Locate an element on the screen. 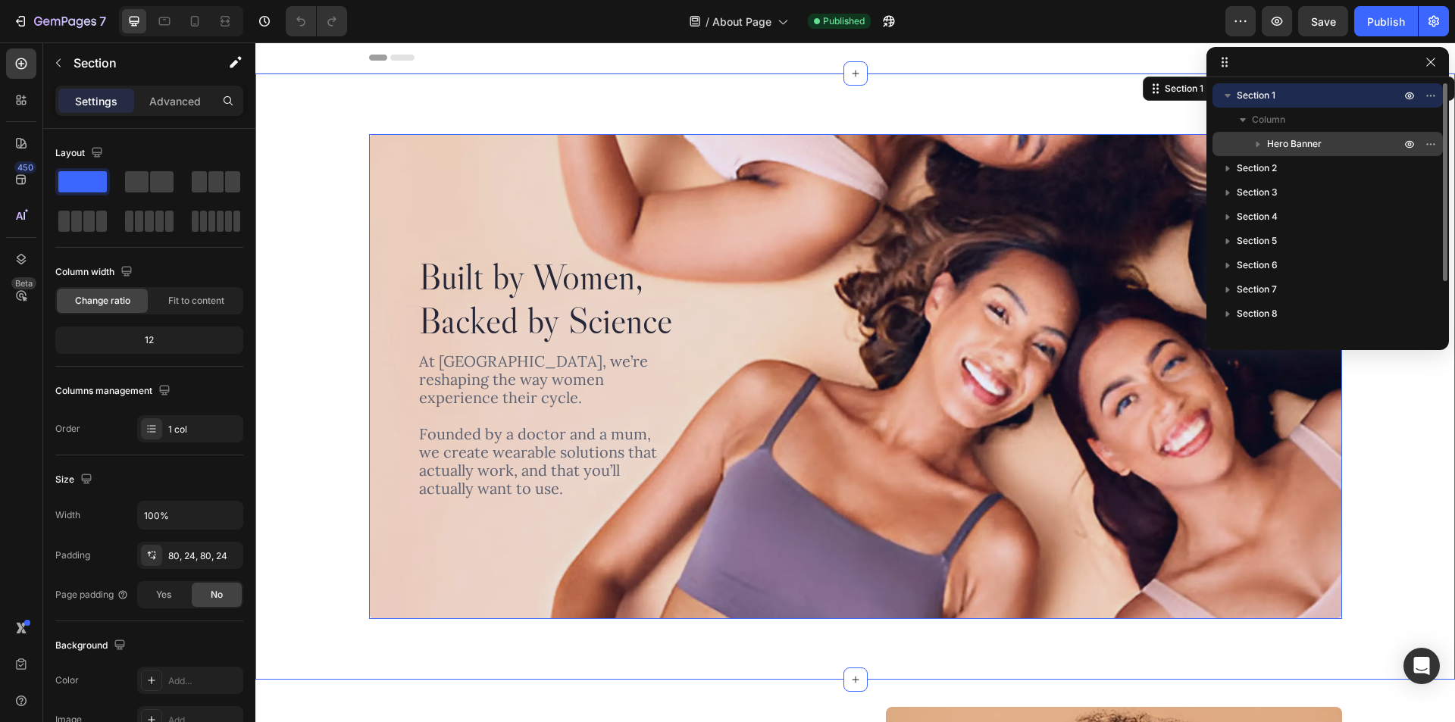 This screenshot has width=1455, height=722. div: 80, 24, 80, 24 is located at coordinates (204, 556).